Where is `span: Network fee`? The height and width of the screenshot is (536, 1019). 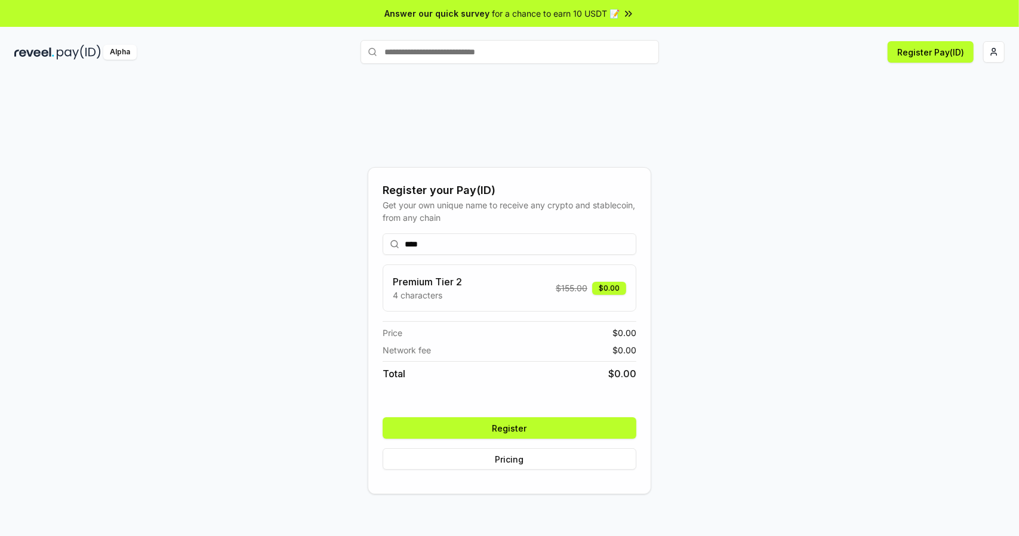 span: Network fee is located at coordinates (407, 350).